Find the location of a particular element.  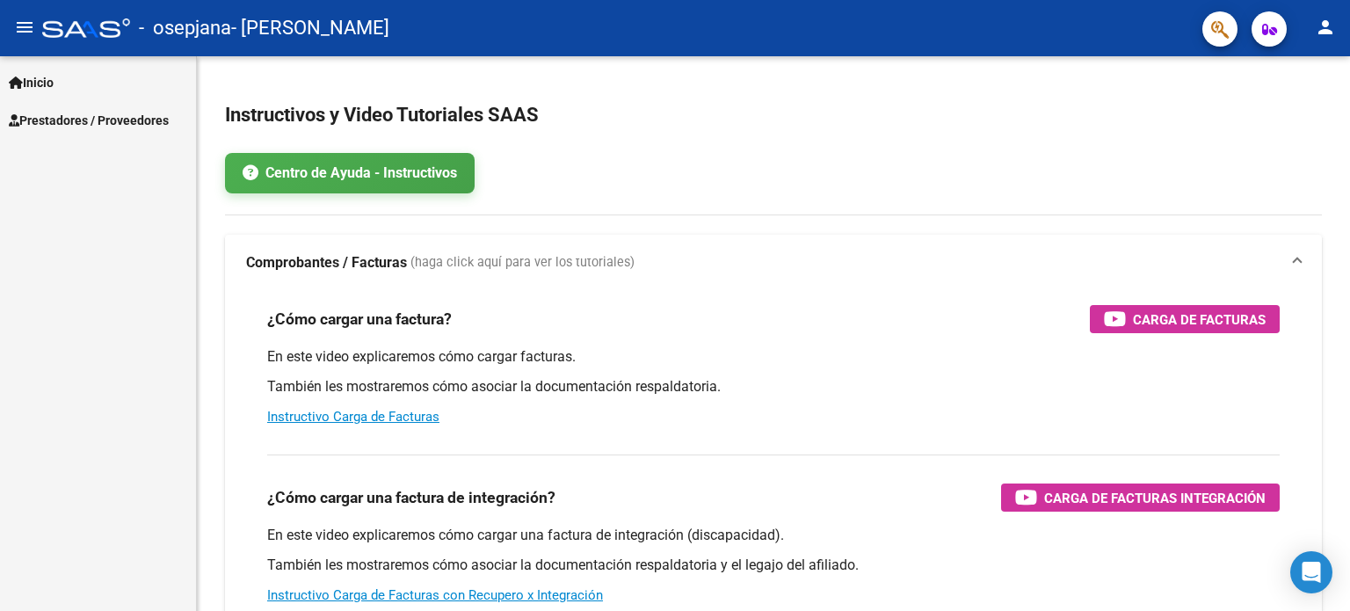

span: Carga de Facturas Integración is located at coordinates (1155, 498).